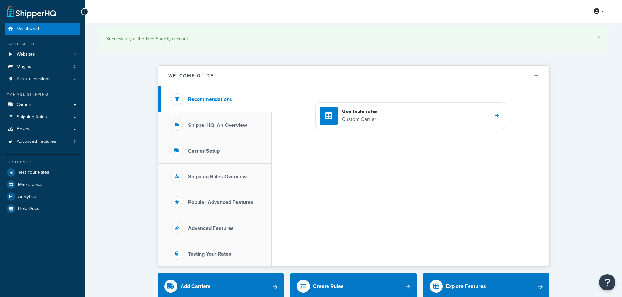  Describe the element at coordinates (353, 39) in the screenshot. I see `div: Successfully authorized Shopify account` at that location.